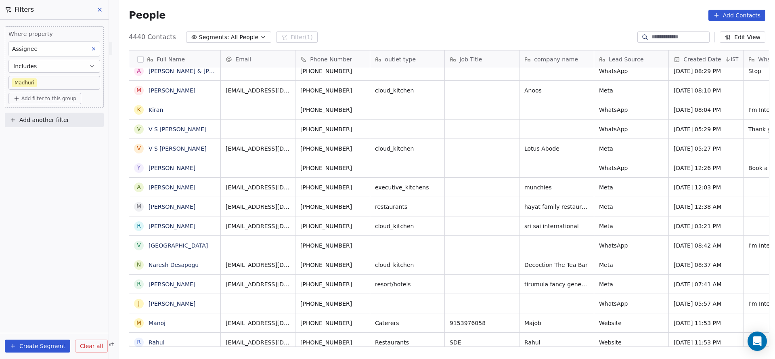 Image resolution: width=775 pixels, height=359 pixels. I want to click on div: company name, so click(556, 59).